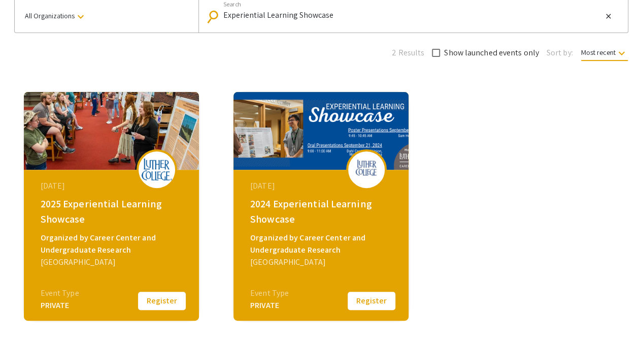  What do you see at coordinates (605, 54) in the screenshot?
I see `span: Most recent` at bounding box center [605, 54].